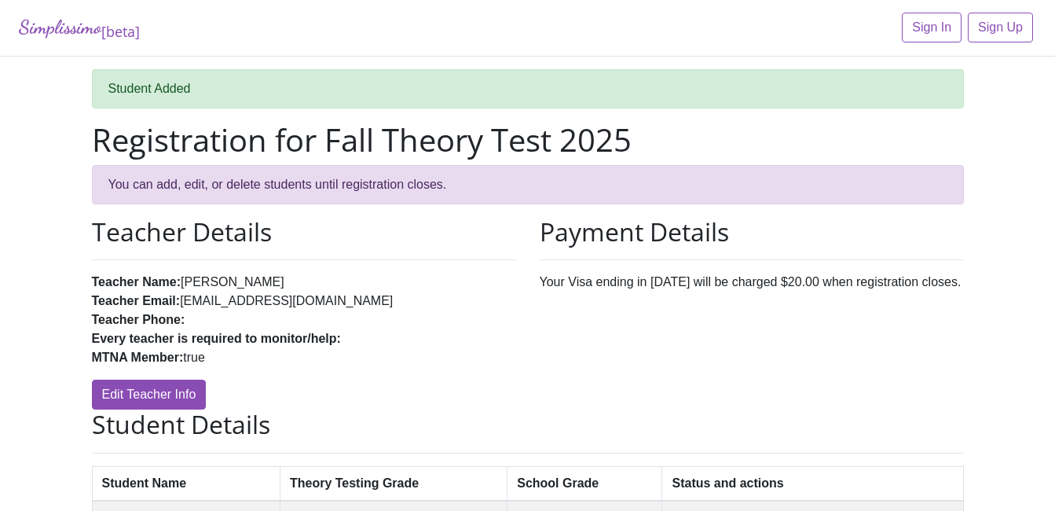  What do you see at coordinates (185, 483) in the screenshot?
I see `th: Student Name` at bounding box center [185, 483].